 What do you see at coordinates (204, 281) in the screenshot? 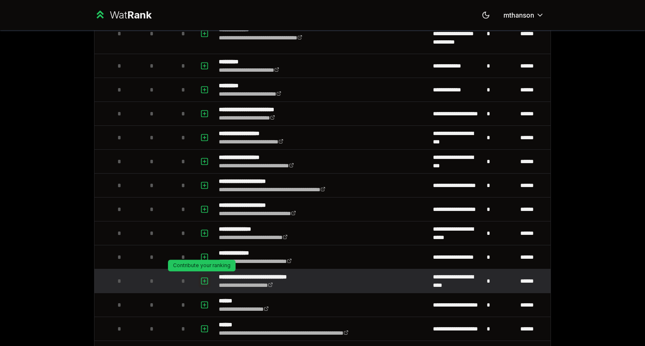
I see `button: Contribute your ranking` at bounding box center [204, 281].